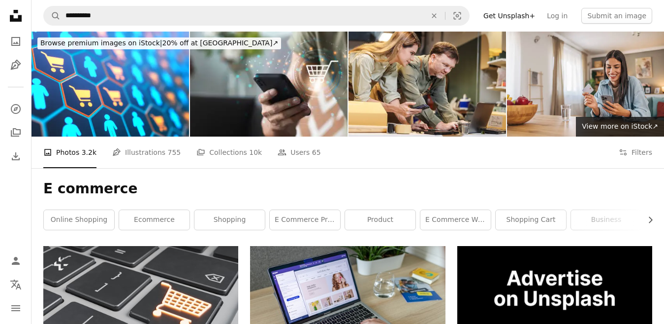 This screenshot has height=324, width=664. What do you see at coordinates (299, 152) in the screenshot?
I see `a: Users 65` at bounding box center [299, 152].